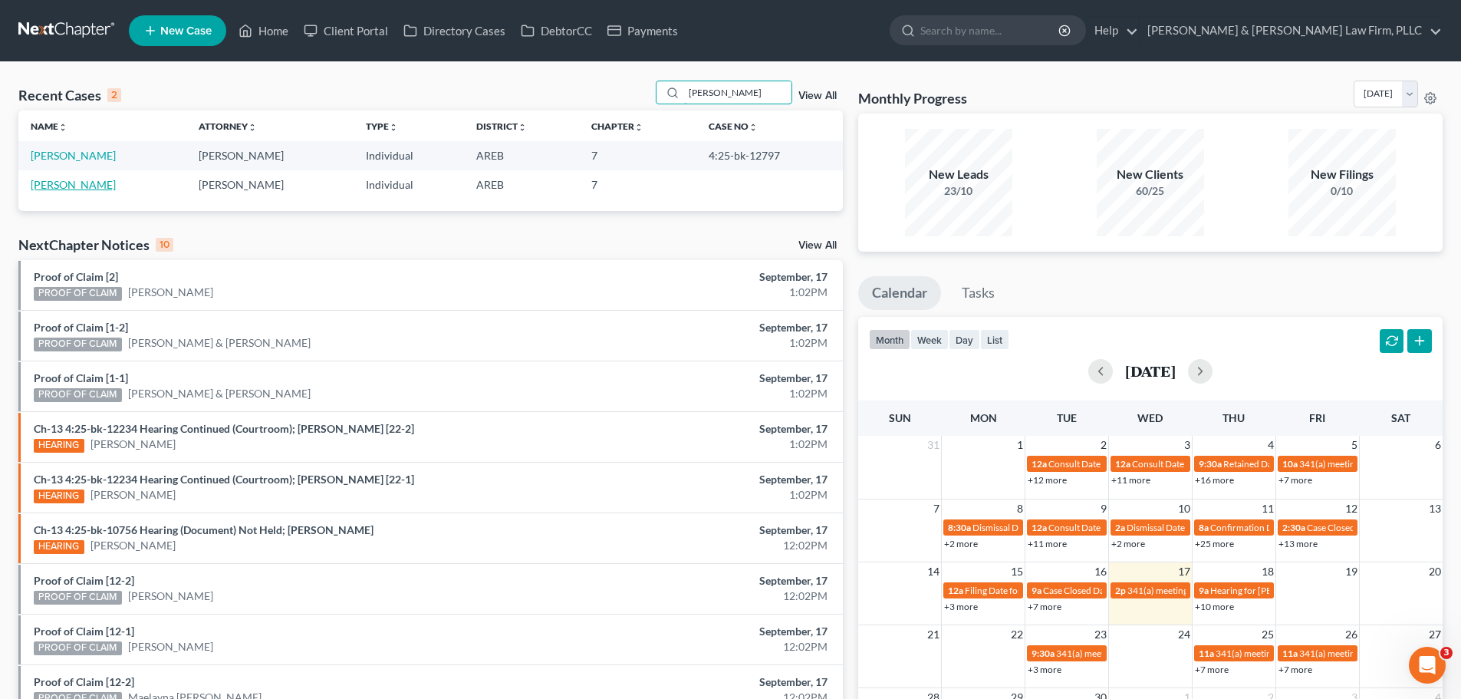 Image resolution: width=1461 pixels, height=699 pixels. What do you see at coordinates (84, 630) in the screenshot?
I see `a: Proof of Claim [12-1]` at bounding box center [84, 630].